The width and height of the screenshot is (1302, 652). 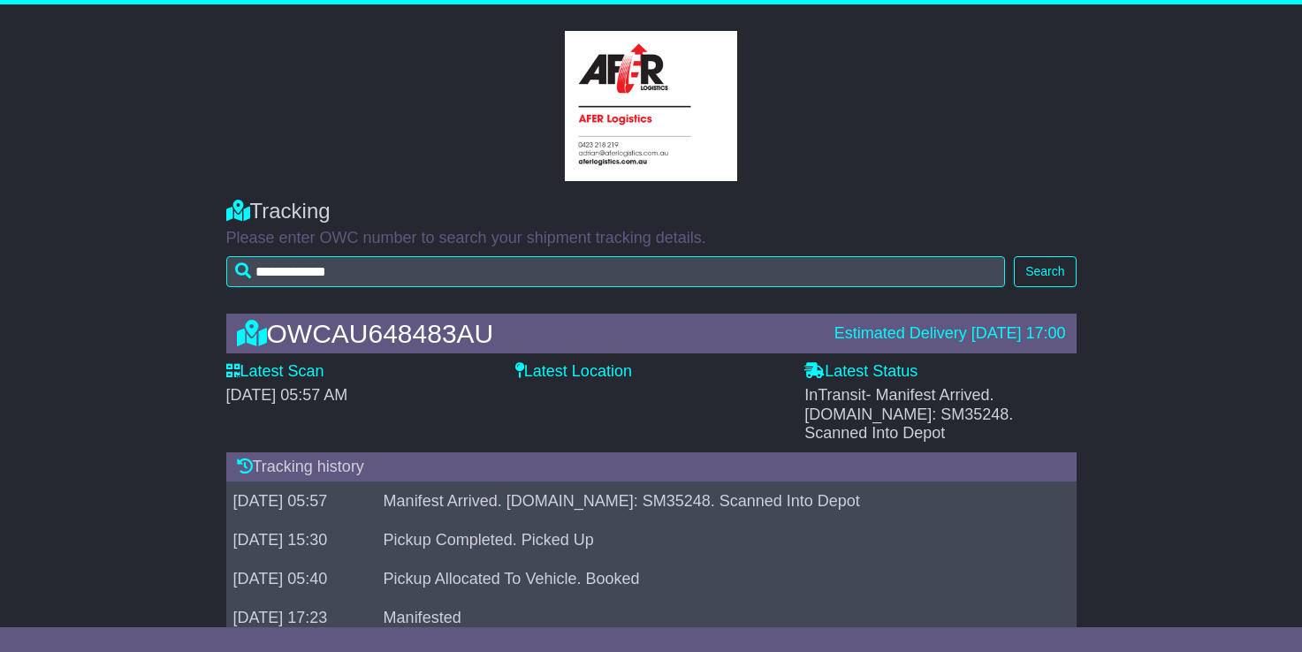 What do you see at coordinates (574, 372) in the screenshot?
I see `label: Latest Location` at bounding box center [574, 372].